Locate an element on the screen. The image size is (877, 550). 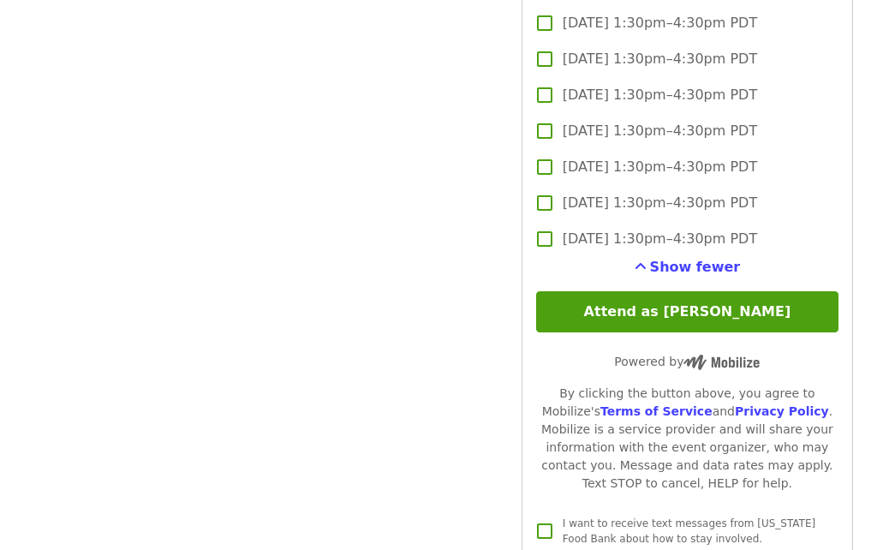
span: Show fewer is located at coordinates (696, 266).